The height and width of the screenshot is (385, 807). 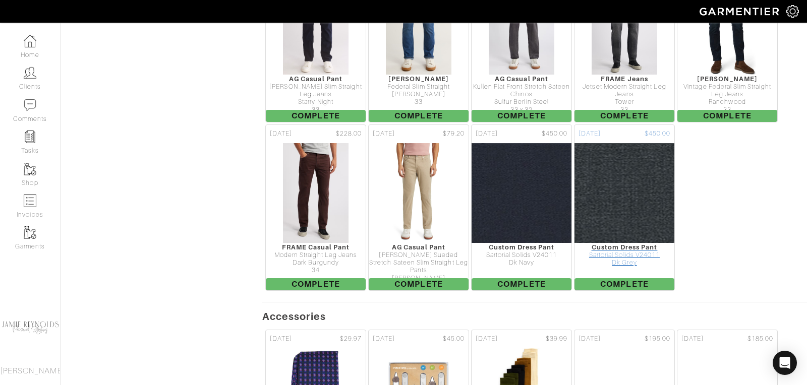 What do you see at coordinates (316, 270) in the screenshot?
I see `div: 34` at bounding box center [316, 270].